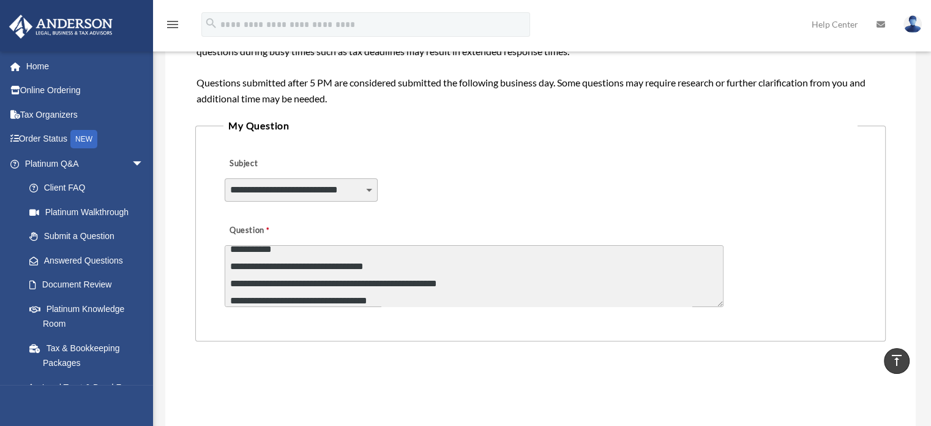  What do you see at coordinates (897, 361) in the screenshot?
I see `a: vertical_align_top` at bounding box center [897, 361].